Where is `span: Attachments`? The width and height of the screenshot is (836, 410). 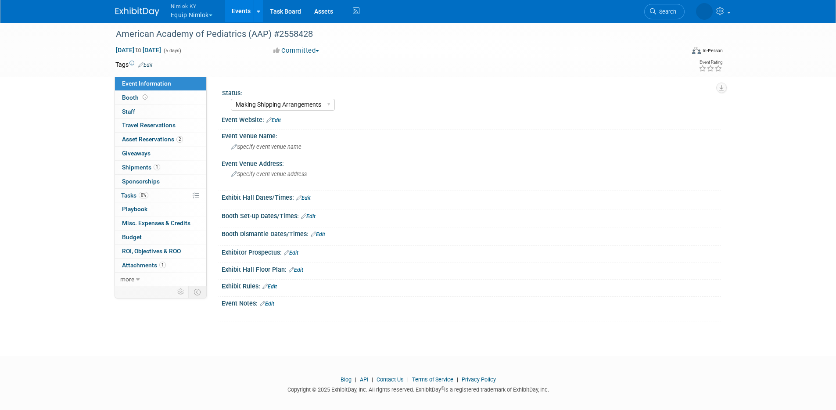 span: Attachments is located at coordinates (144, 265).